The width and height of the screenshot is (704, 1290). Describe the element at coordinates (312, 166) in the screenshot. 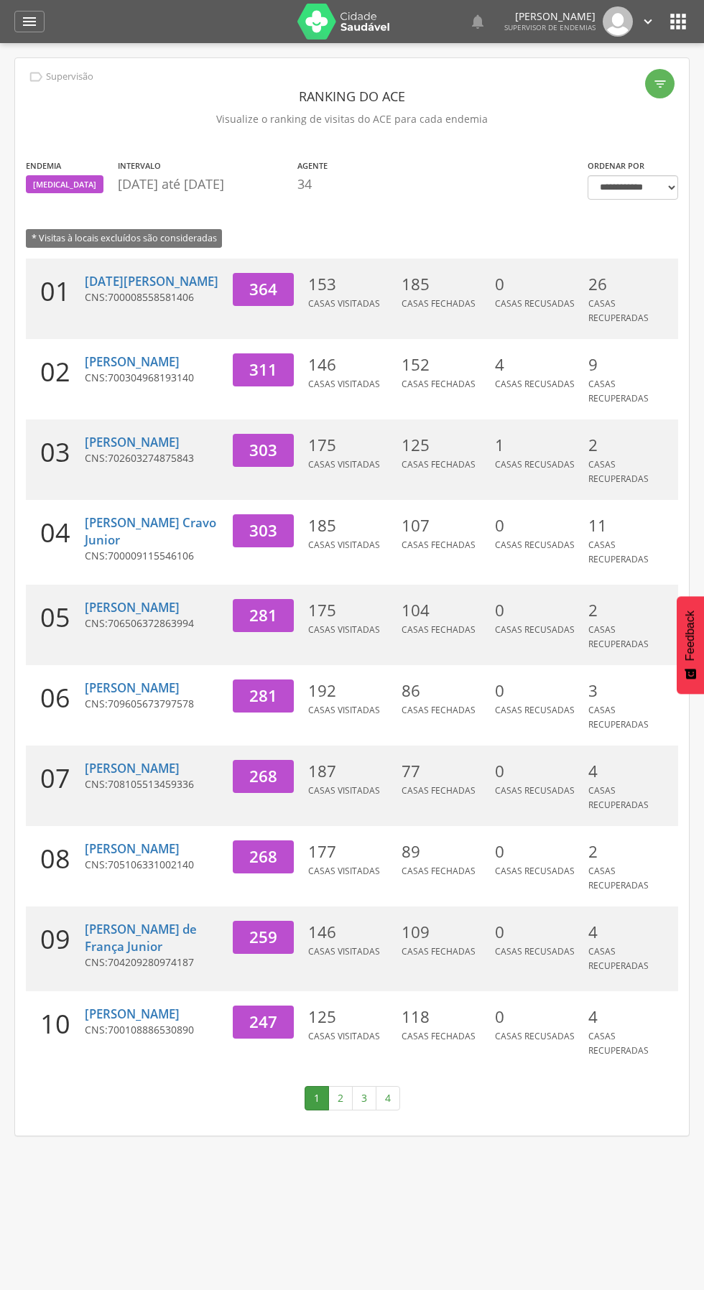

I see `label: Agente` at that location.